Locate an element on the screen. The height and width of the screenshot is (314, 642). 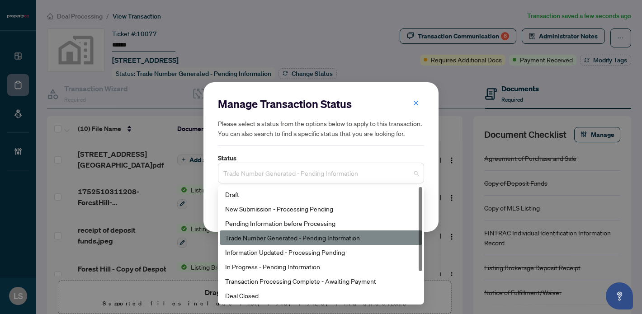
div: Draft is located at coordinates (321, 194).